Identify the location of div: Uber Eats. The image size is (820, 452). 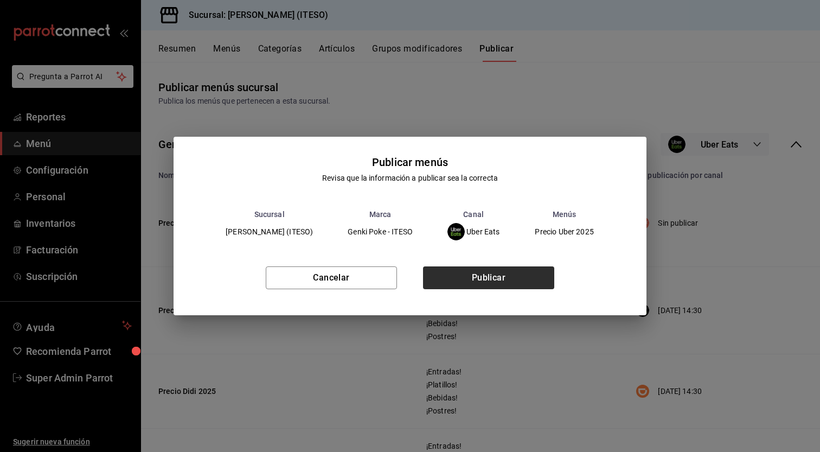
(474, 232).